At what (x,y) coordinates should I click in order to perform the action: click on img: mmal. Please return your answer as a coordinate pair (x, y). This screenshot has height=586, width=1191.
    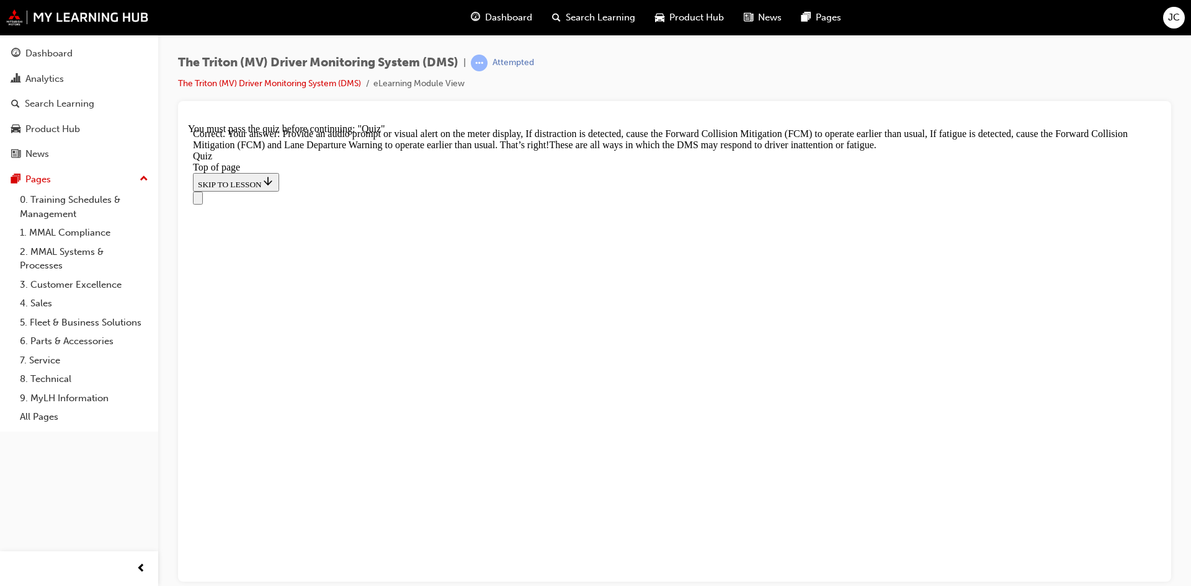
    Looking at the image, I should click on (78, 17).